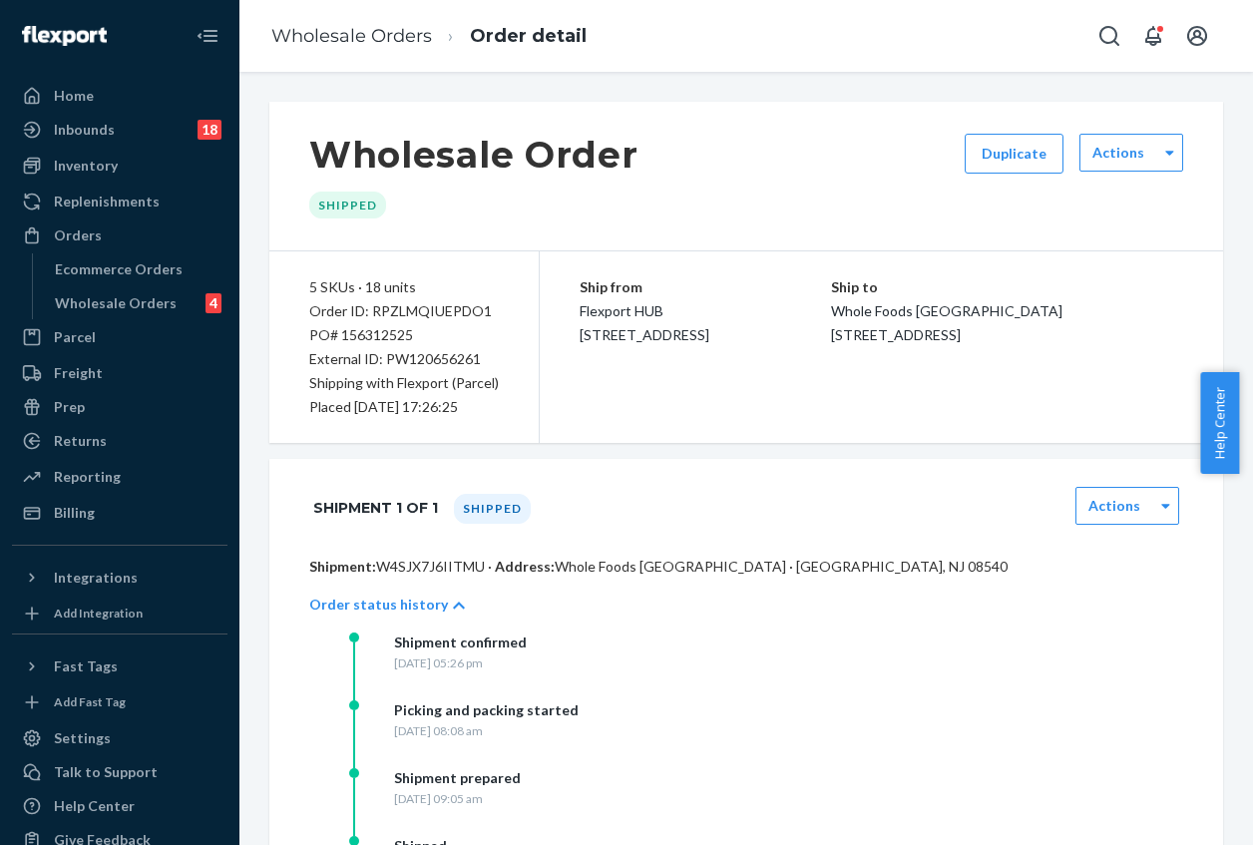 The image size is (1253, 845). Describe the element at coordinates (120, 202) in the screenshot. I see `a: Replenishments` at that location.